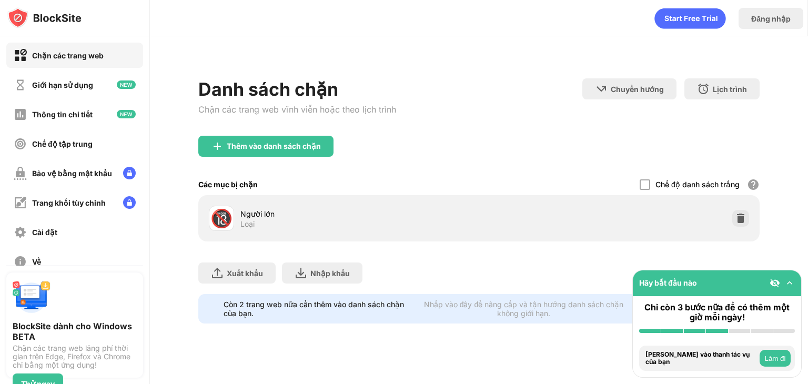  Describe the element at coordinates (63, 85) in the screenshot. I see `font: Giới hạn sử dụng` at that location.